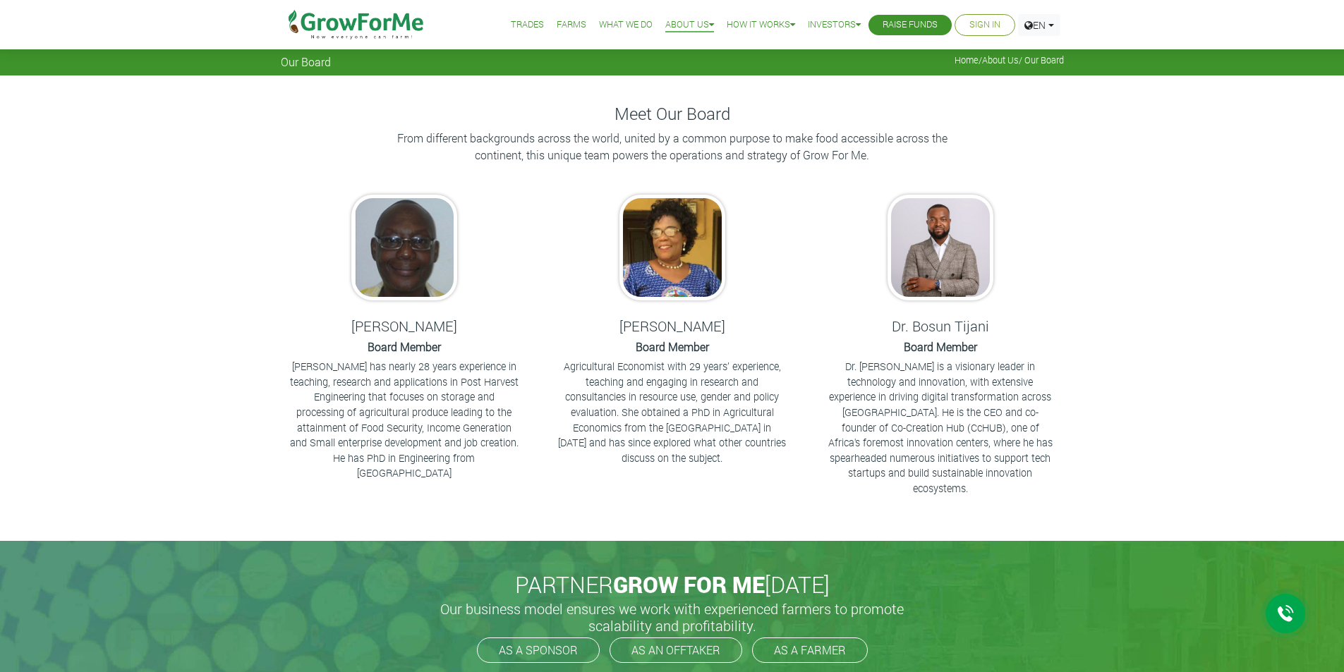 Image resolution: width=1344 pixels, height=672 pixels. What do you see at coordinates (672, 147) in the screenshot?
I see `p: From different backgrounds across the world, united by a common purpose to make food accessible a...` at bounding box center [672, 147].